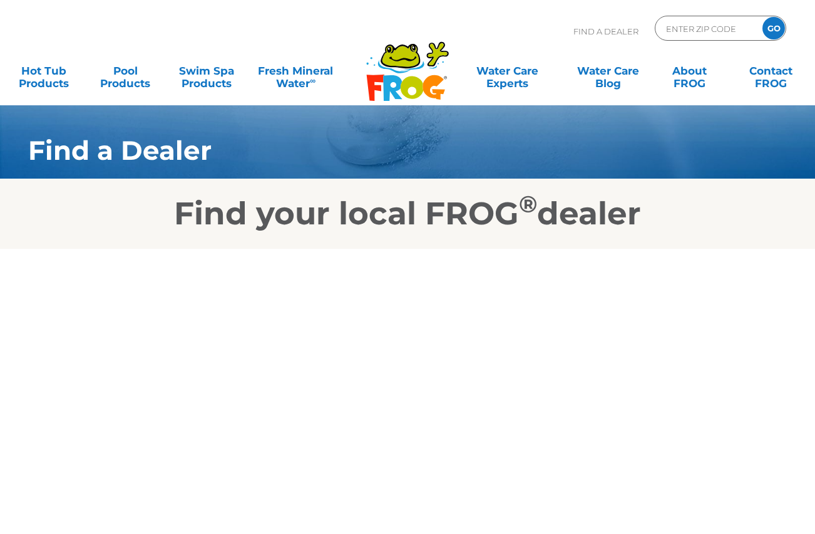  What do you see at coordinates (408, 214) in the screenshot?
I see `h2: Find your local FROG dealer` at bounding box center [408, 214].